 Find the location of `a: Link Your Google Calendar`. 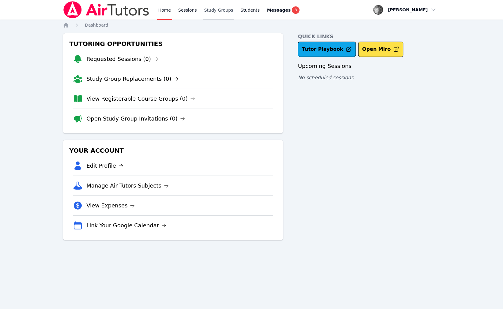

a: Link Your Google Calendar is located at coordinates (126, 226).